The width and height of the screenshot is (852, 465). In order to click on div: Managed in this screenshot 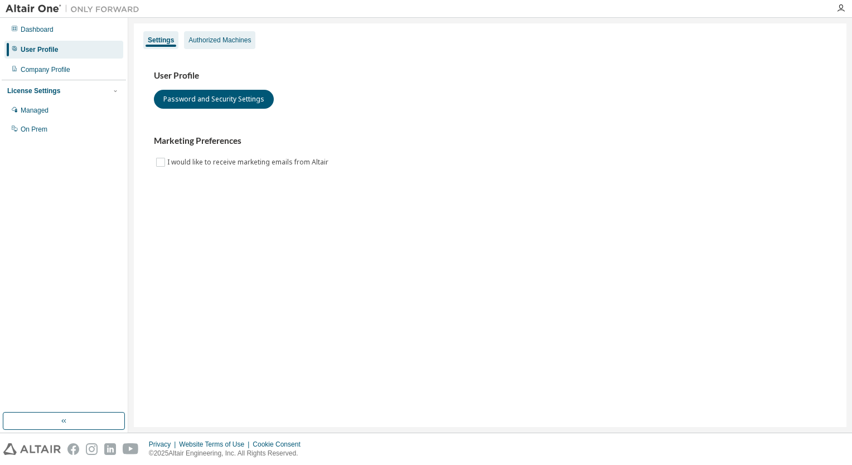, I will do `click(35, 110)`.